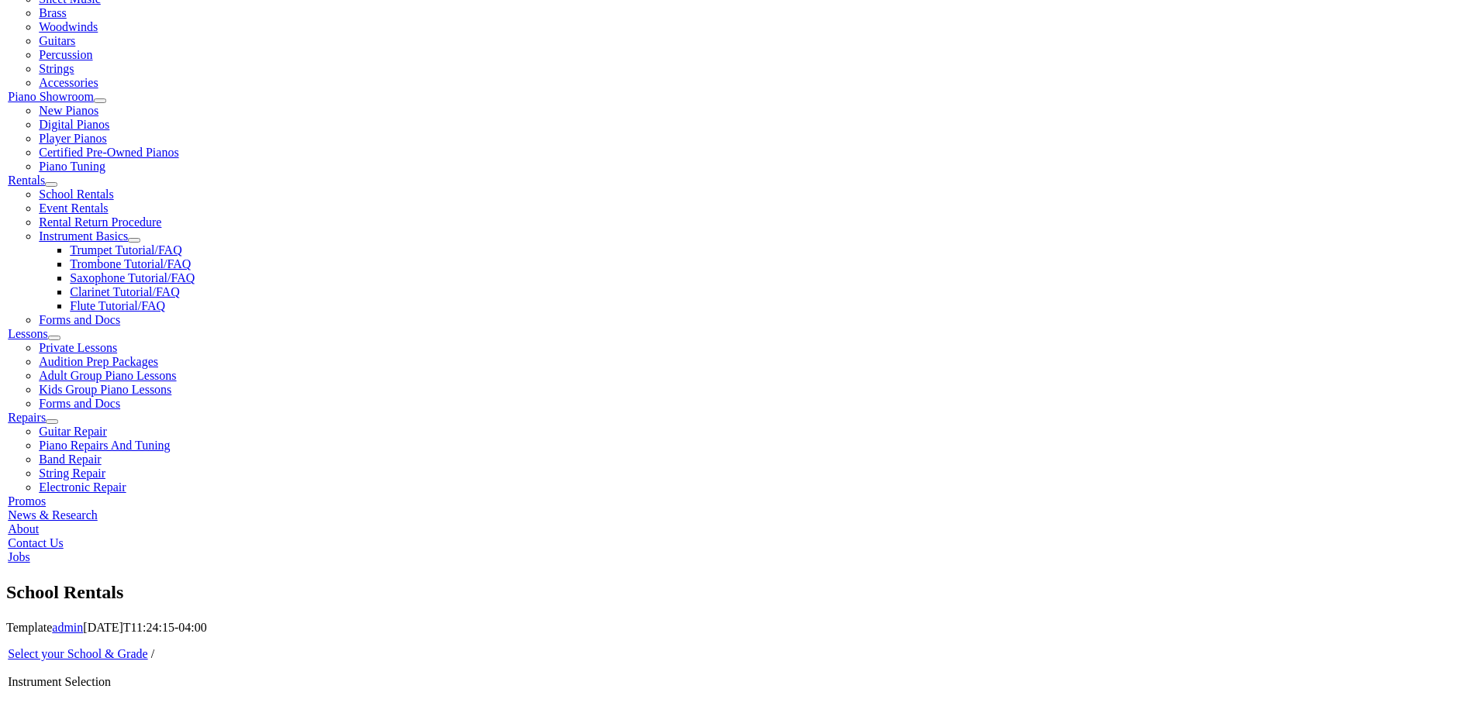 This screenshot has width=1477, height=706. Describe the element at coordinates (125, 292) in the screenshot. I see `a: Clarinet Tutorial/FAQ` at that location.